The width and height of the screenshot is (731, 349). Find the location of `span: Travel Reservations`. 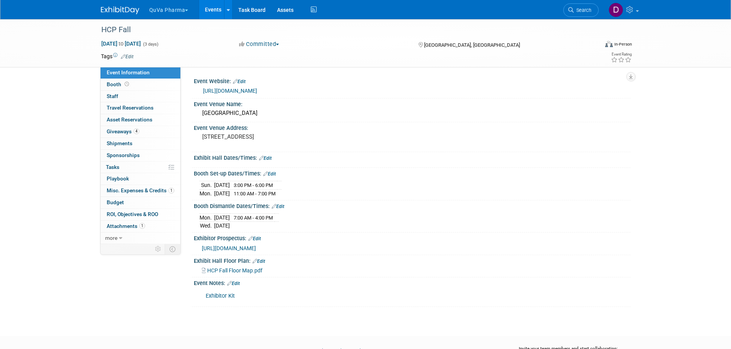

span: Travel Reservations is located at coordinates (130, 108).